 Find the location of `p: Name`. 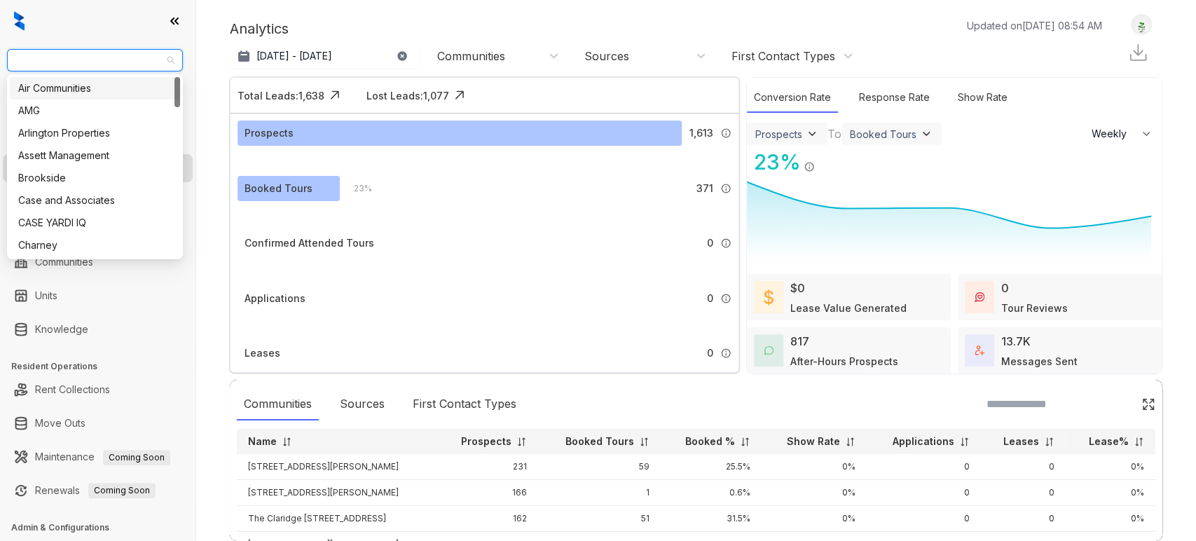

p: Name is located at coordinates (262, 441).